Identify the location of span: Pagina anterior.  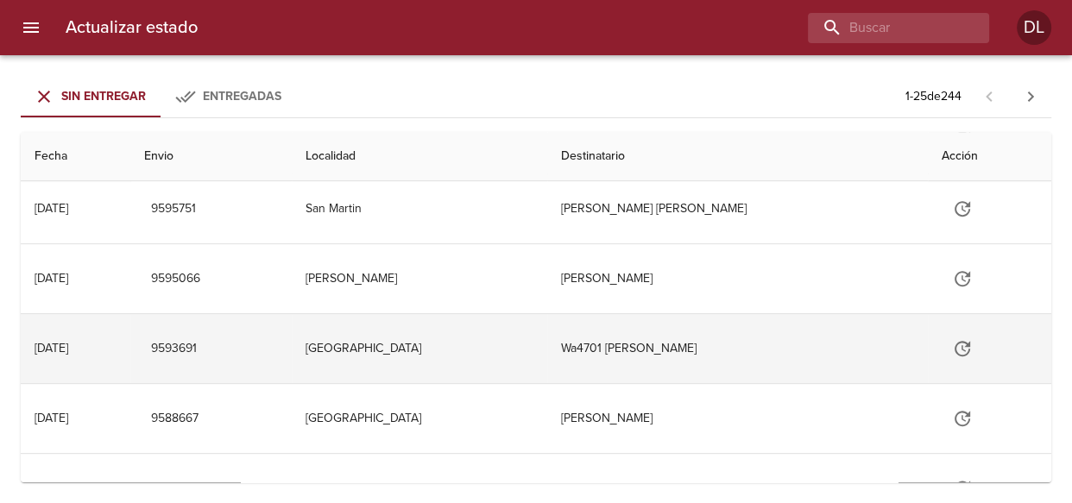
(989, 96).